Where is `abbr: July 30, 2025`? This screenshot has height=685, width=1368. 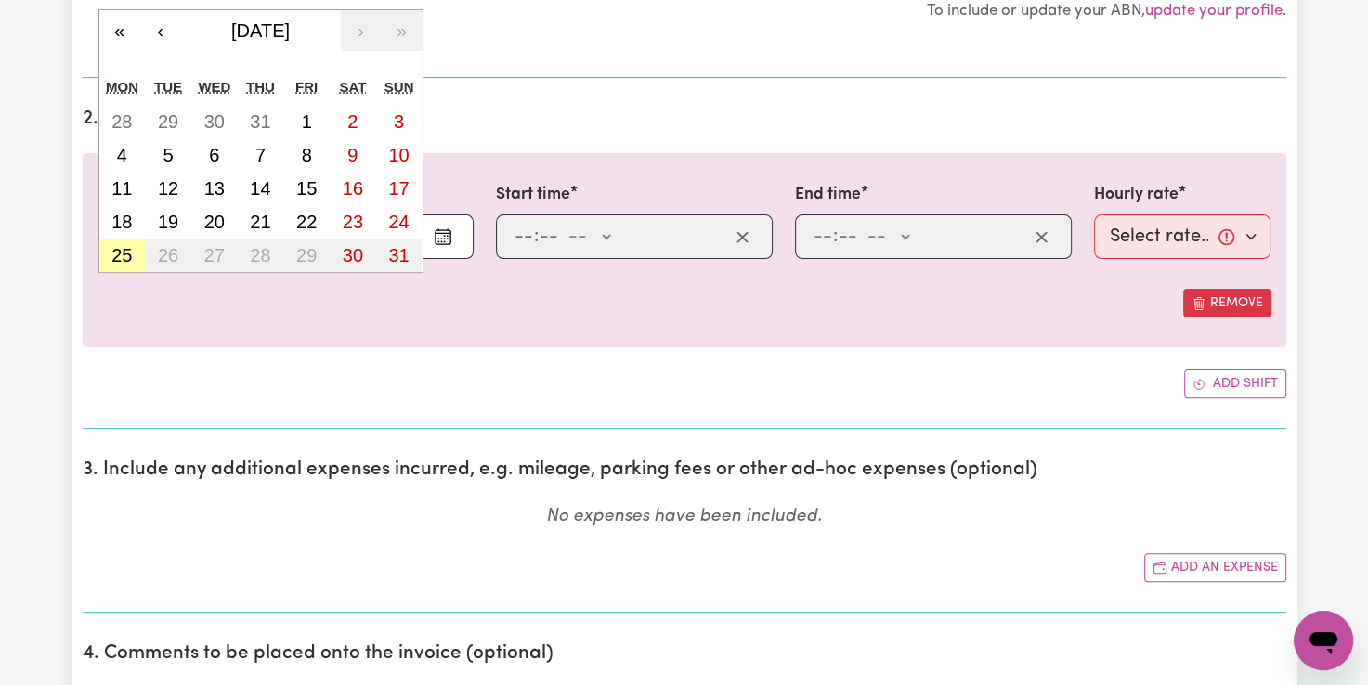 abbr: July 30, 2025 is located at coordinates (215, 122).